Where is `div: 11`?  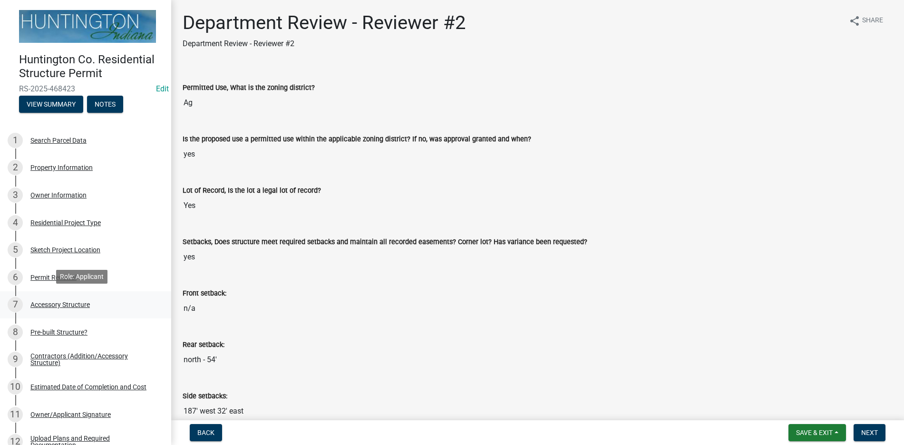
div: 11 is located at coordinates (15, 414).